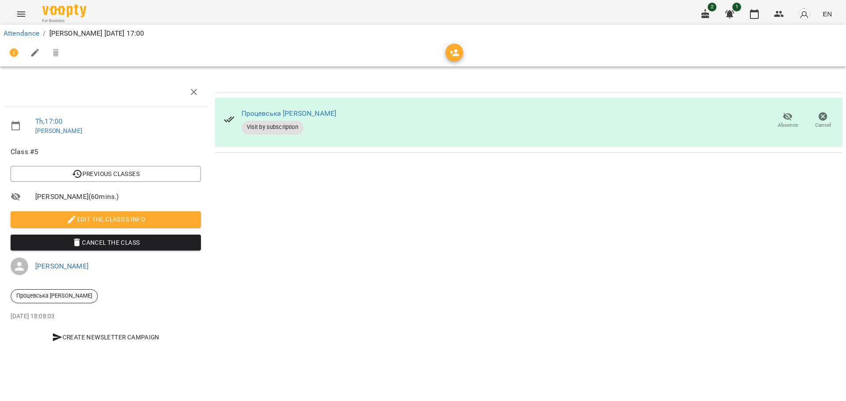 The width and height of the screenshot is (846, 401). Describe the element at coordinates (106, 338) in the screenshot. I see `button: Create Newsletter Campaign` at that location.